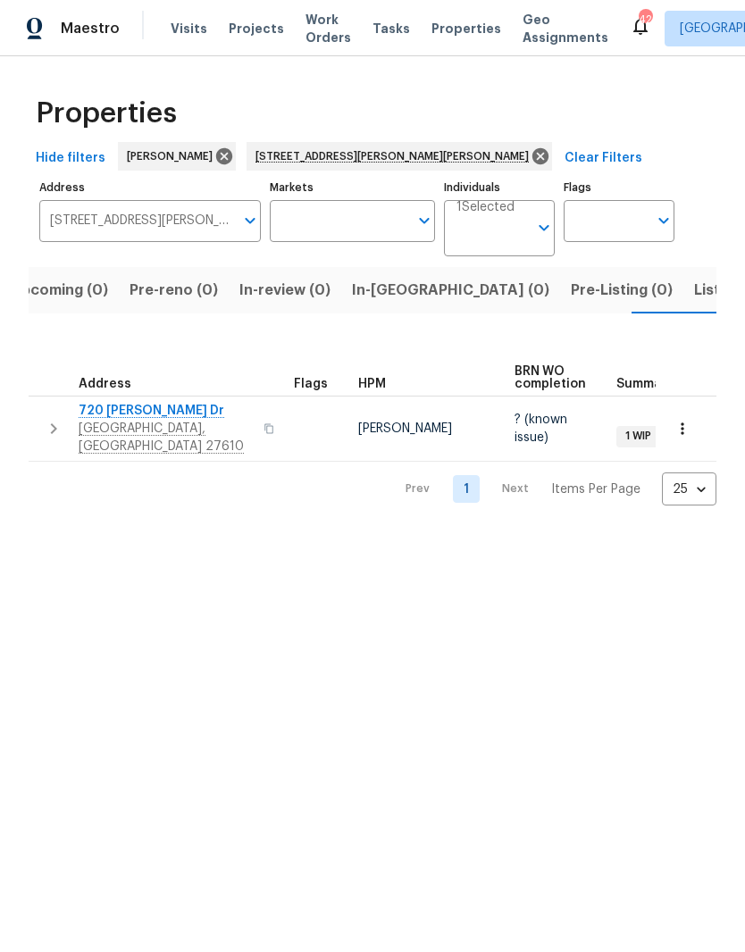  I want to click on label: Address, so click(150, 188).